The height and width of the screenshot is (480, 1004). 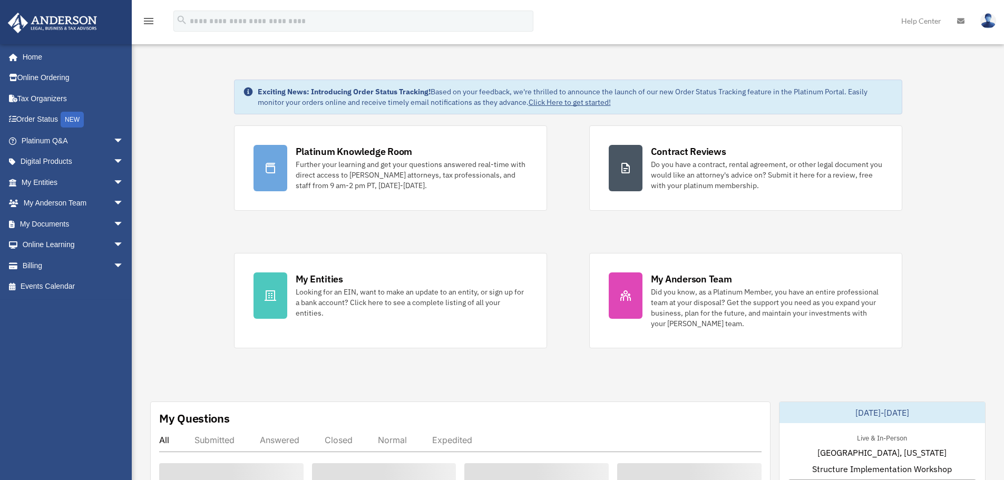 What do you see at coordinates (746, 168) in the screenshot?
I see `a: Contract Reviews Do you have a contract, rental agreement, or other legal document you would like...` at bounding box center [746, 168].